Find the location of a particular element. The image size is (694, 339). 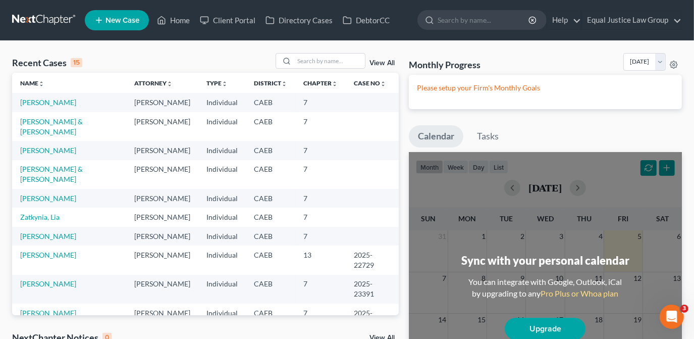

a: Home is located at coordinates (173, 20).